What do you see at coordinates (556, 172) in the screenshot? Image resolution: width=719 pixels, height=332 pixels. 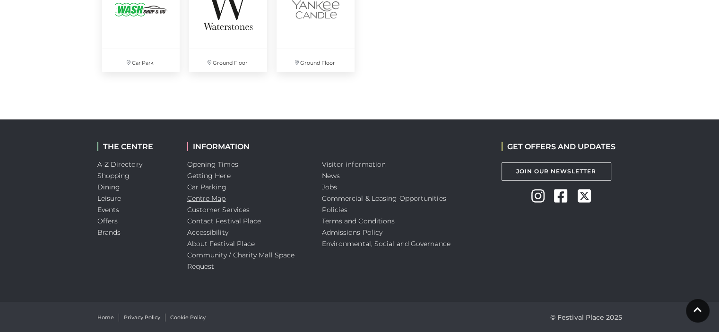 I see `a: Join Our Newsletter` at bounding box center [556, 172].